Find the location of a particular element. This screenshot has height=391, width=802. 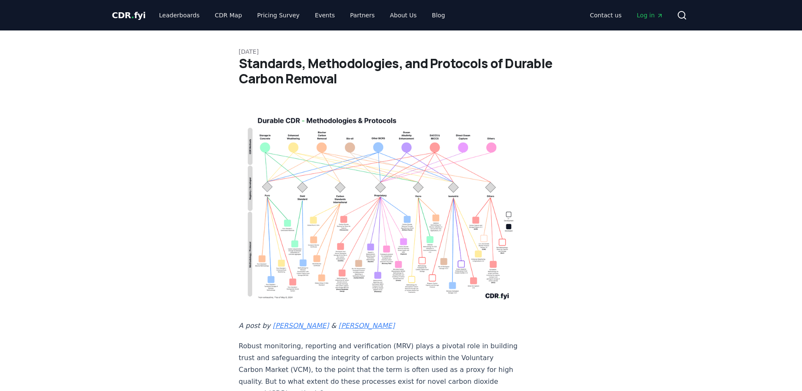

a: Leaderboards is located at coordinates (179, 15).